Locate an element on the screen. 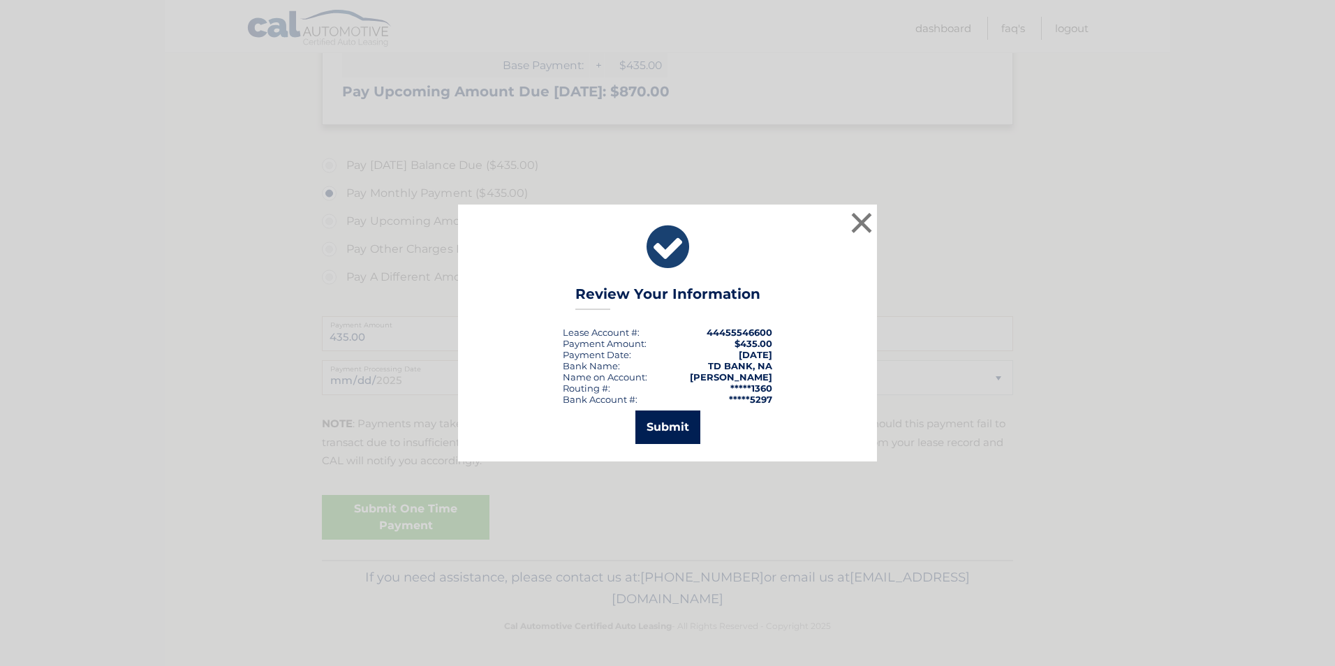 This screenshot has height=666, width=1335. span: Payment Date is located at coordinates (595, 355).